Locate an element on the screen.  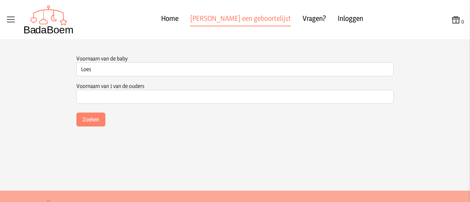
label: Voornaam van de baby is located at coordinates (102, 58).